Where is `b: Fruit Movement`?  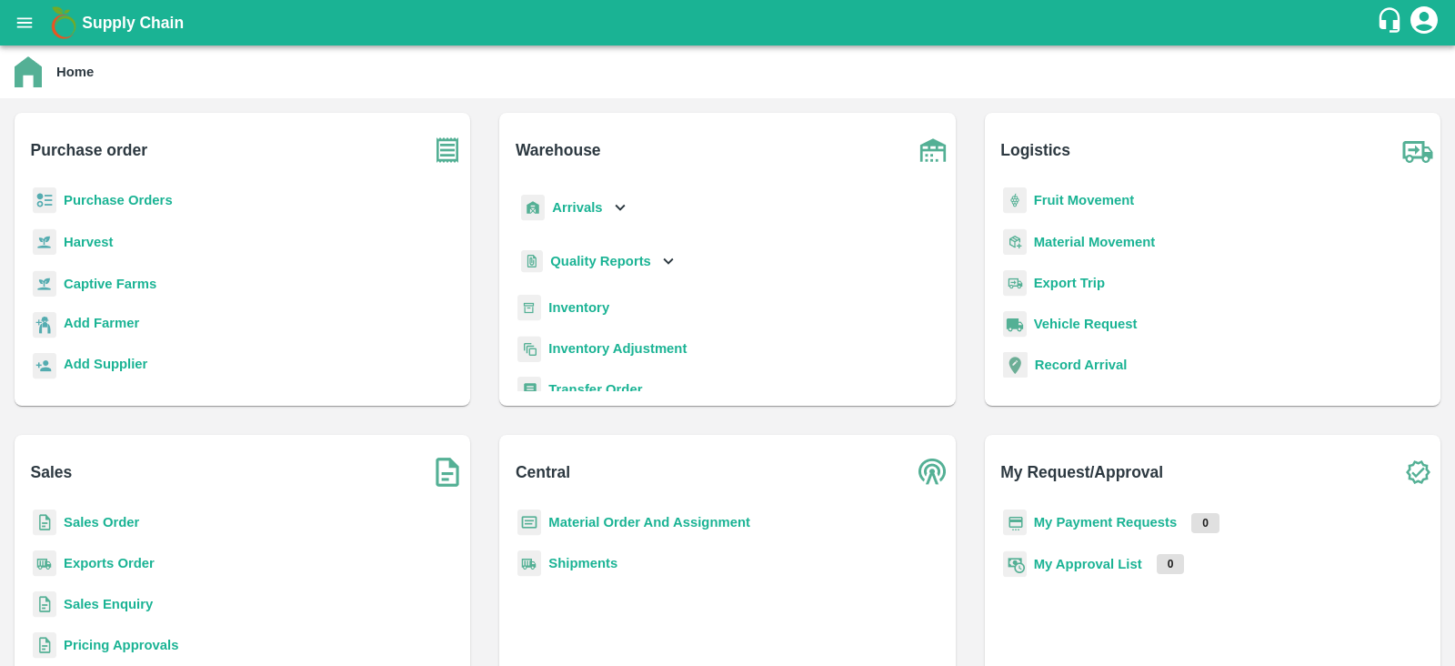
b: Fruit Movement is located at coordinates (1084, 200).